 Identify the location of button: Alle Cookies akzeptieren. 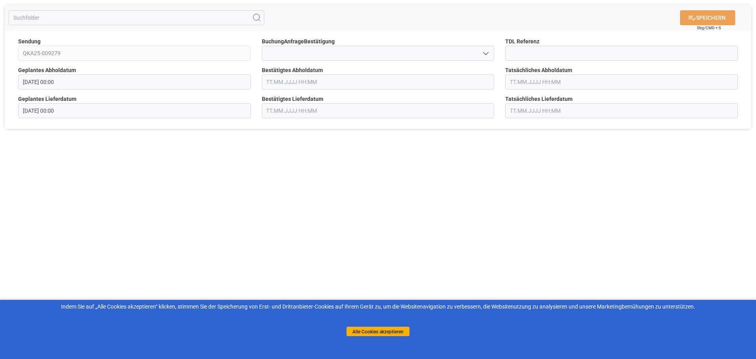
(378, 331).